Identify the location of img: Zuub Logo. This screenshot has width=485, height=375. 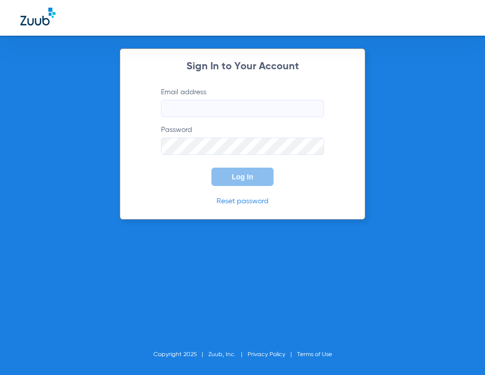
(38, 16).